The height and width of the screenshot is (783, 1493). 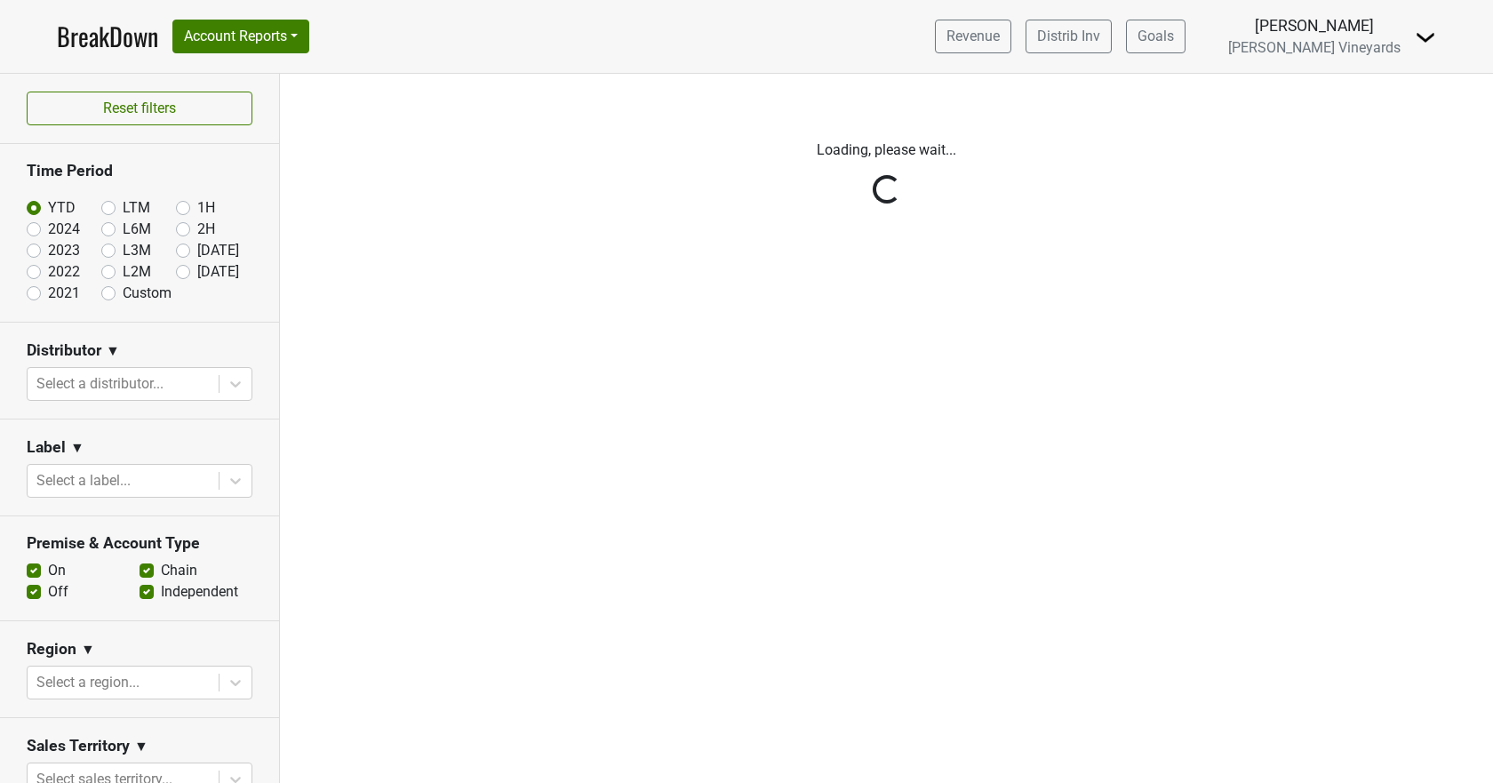 I want to click on button: Account Reports, so click(x=241, y=36).